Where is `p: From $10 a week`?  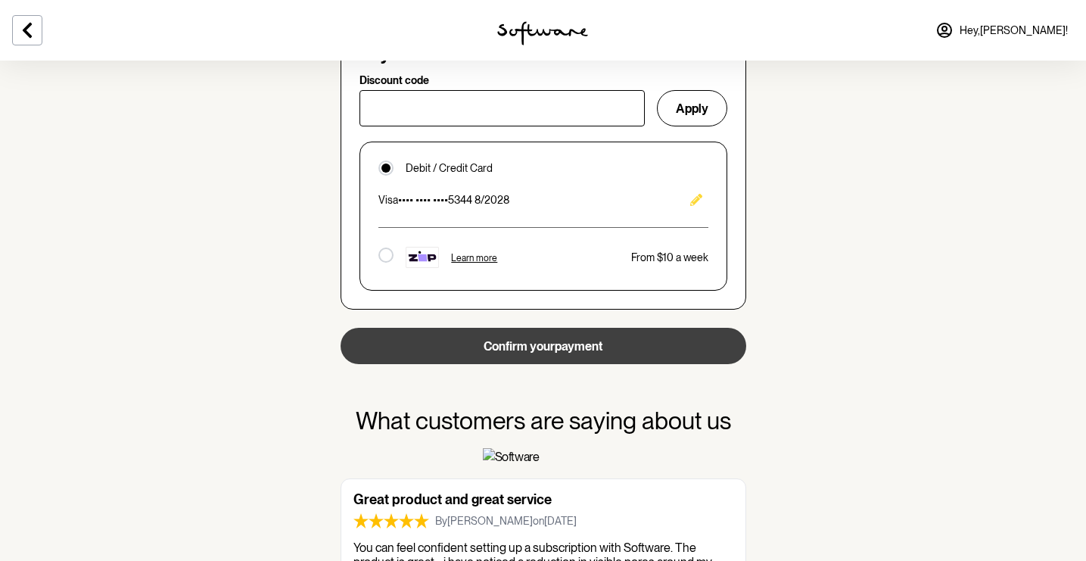 p: From $10 a week is located at coordinates (670, 257).